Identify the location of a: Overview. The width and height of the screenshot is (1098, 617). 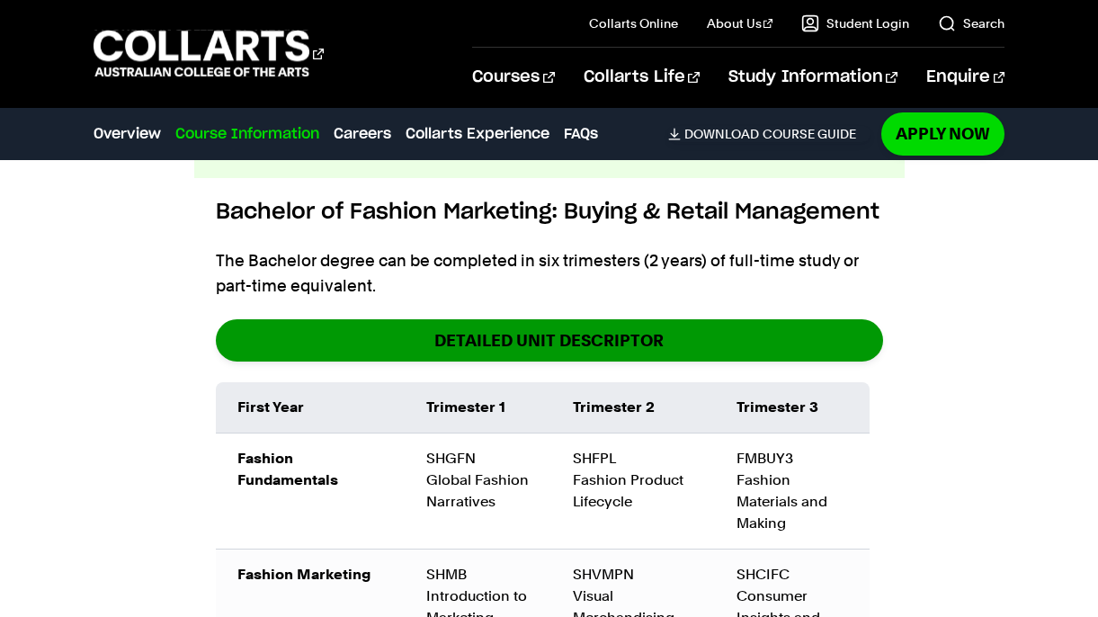
(127, 134).